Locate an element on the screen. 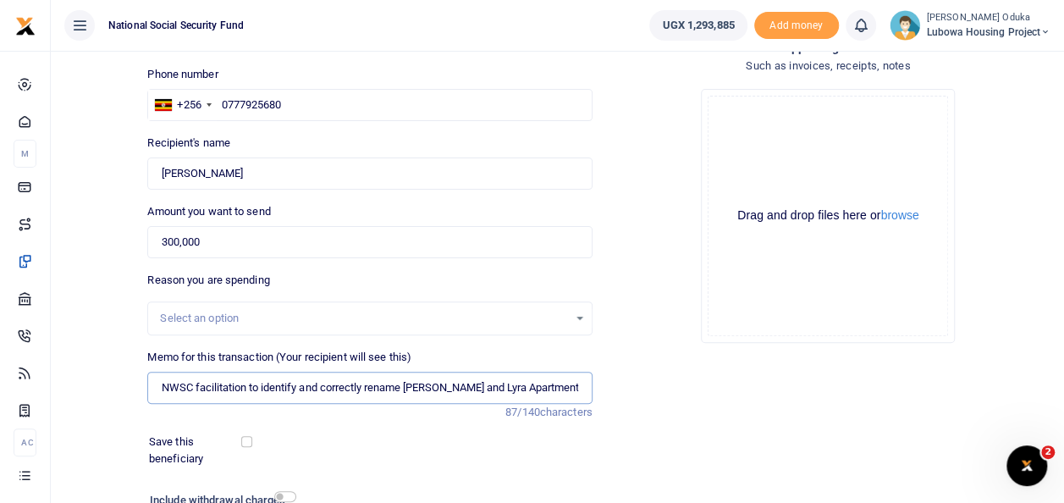 This screenshot has height=503, width=1064. a: Add money is located at coordinates (797, 24).